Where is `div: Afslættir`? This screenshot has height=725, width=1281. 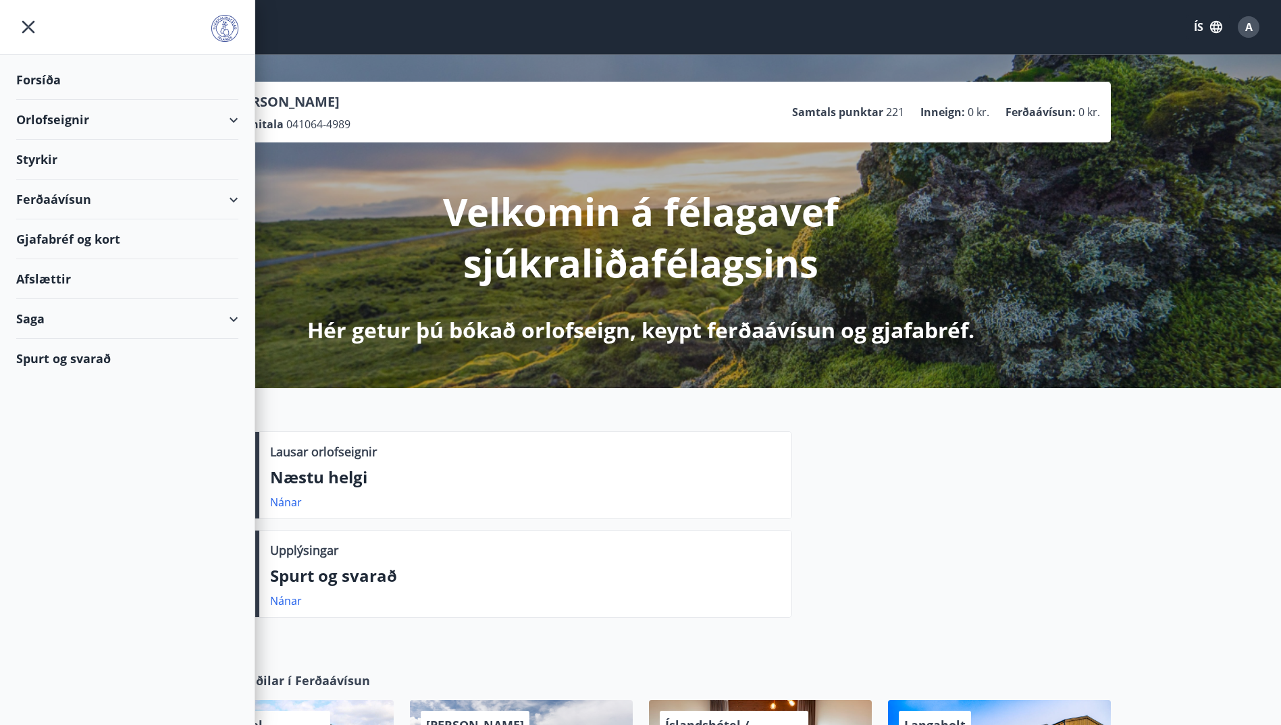 div: Afslættir is located at coordinates (127, 279).